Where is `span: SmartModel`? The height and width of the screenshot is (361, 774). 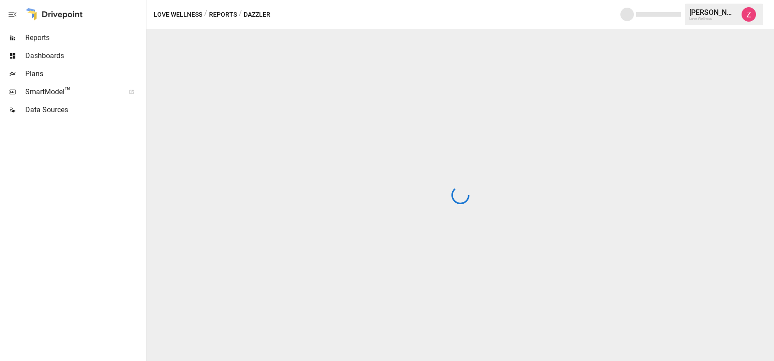 span: SmartModel is located at coordinates (72, 92).